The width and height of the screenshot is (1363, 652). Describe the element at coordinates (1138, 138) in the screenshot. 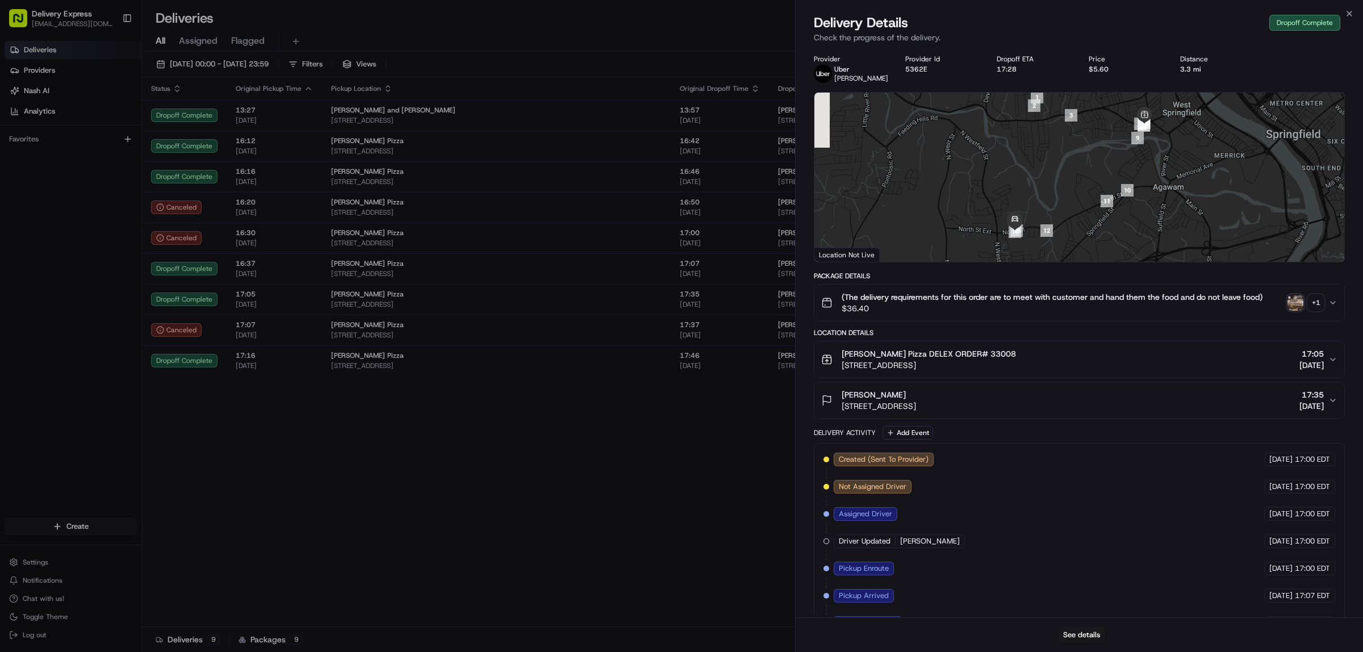

I see `div: 9` at that location.